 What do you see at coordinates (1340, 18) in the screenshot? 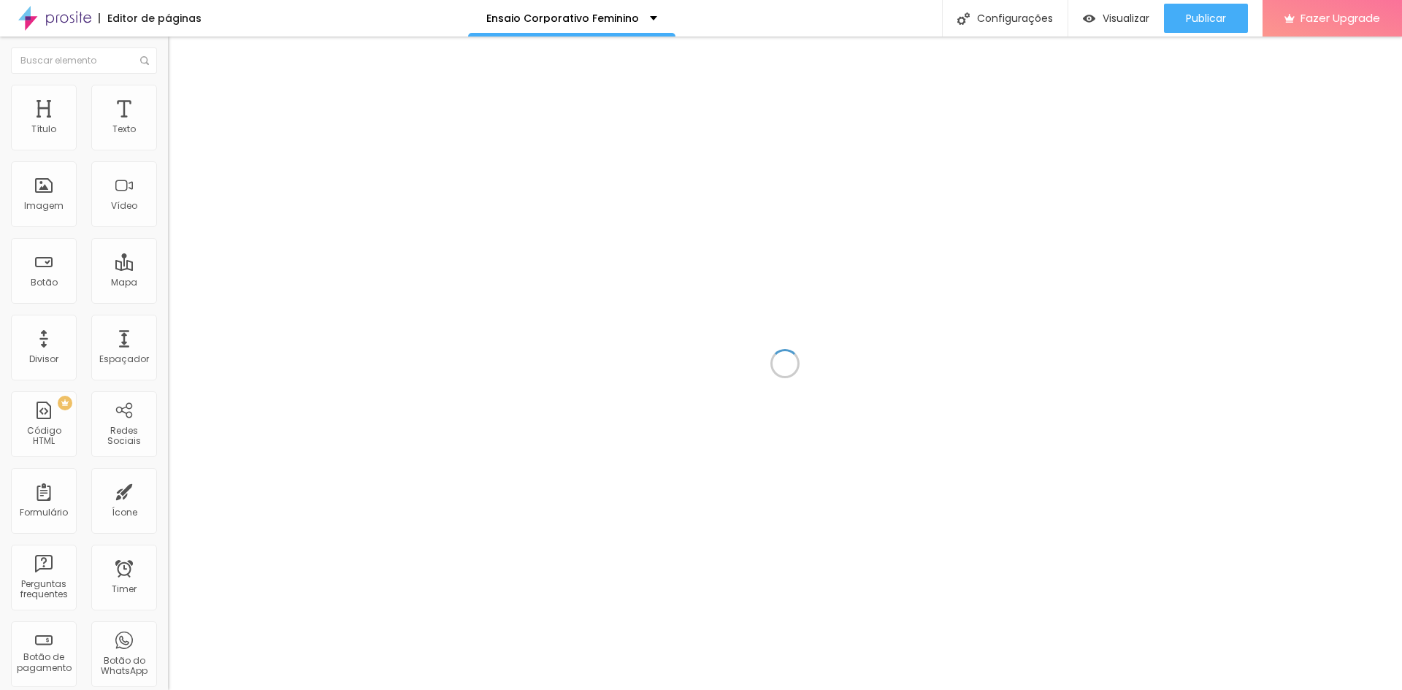
I see `span: Fazer Upgrade` at bounding box center [1340, 18].